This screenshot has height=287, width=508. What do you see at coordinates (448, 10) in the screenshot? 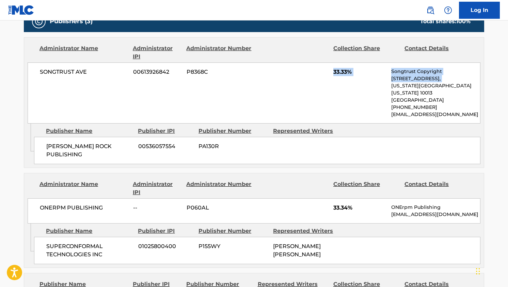
I see `div: Help` at bounding box center [448, 10].